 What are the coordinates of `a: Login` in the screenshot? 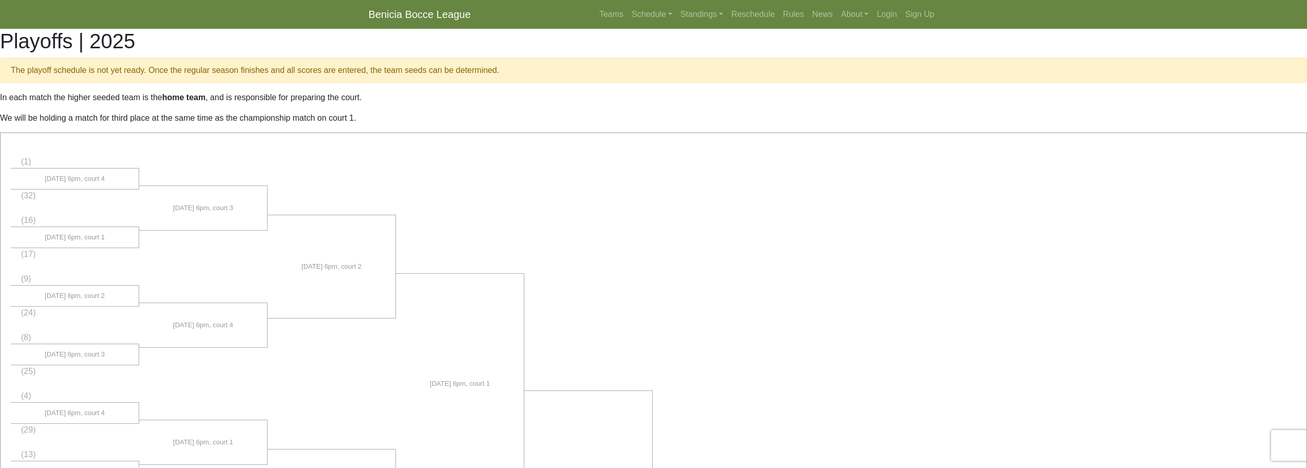 It's located at (886, 14).